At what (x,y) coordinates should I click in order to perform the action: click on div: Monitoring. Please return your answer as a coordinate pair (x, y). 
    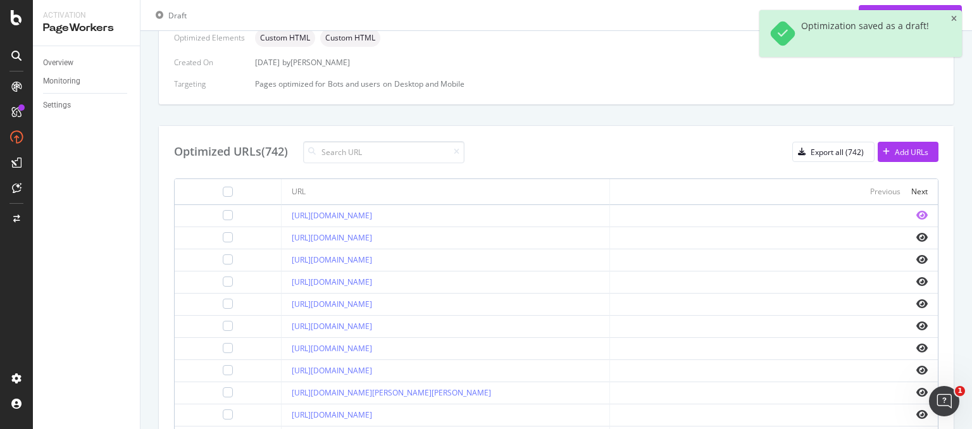
    Looking at the image, I should click on (61, 81).